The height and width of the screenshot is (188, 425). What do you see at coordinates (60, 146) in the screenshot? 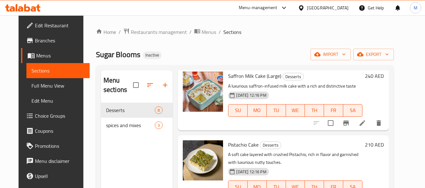
I see `span: Promotions` at bounding box center [60, 146].